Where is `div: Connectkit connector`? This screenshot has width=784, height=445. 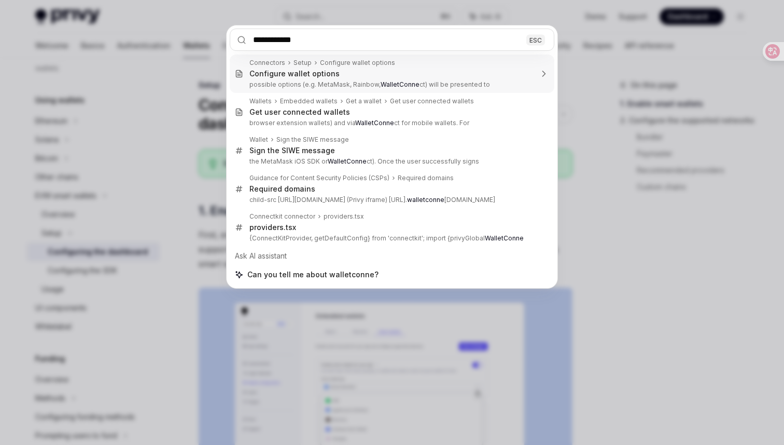
div: Connectkit connector is located at coordinates (282, 216).